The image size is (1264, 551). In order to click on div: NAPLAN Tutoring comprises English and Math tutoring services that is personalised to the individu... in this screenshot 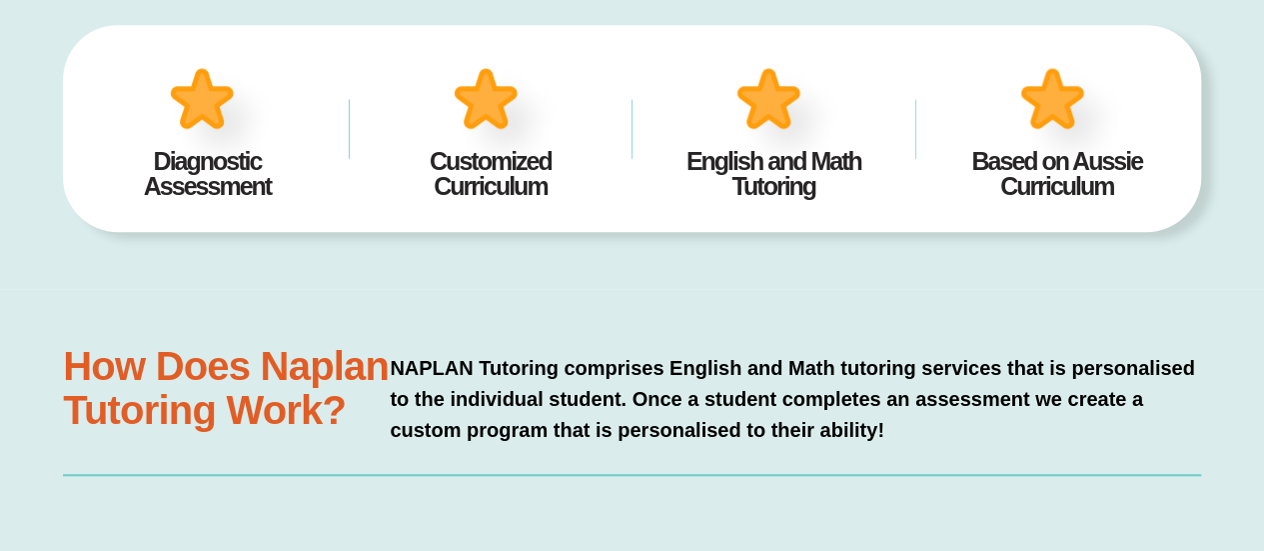, I will do `click(794, 400)`.